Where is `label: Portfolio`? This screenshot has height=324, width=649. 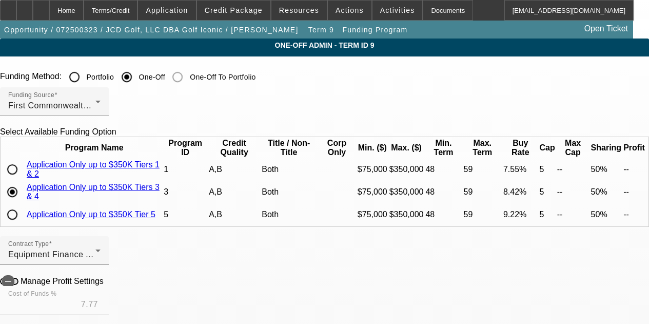
label: Portfolio is located at coordinates (100, 77).